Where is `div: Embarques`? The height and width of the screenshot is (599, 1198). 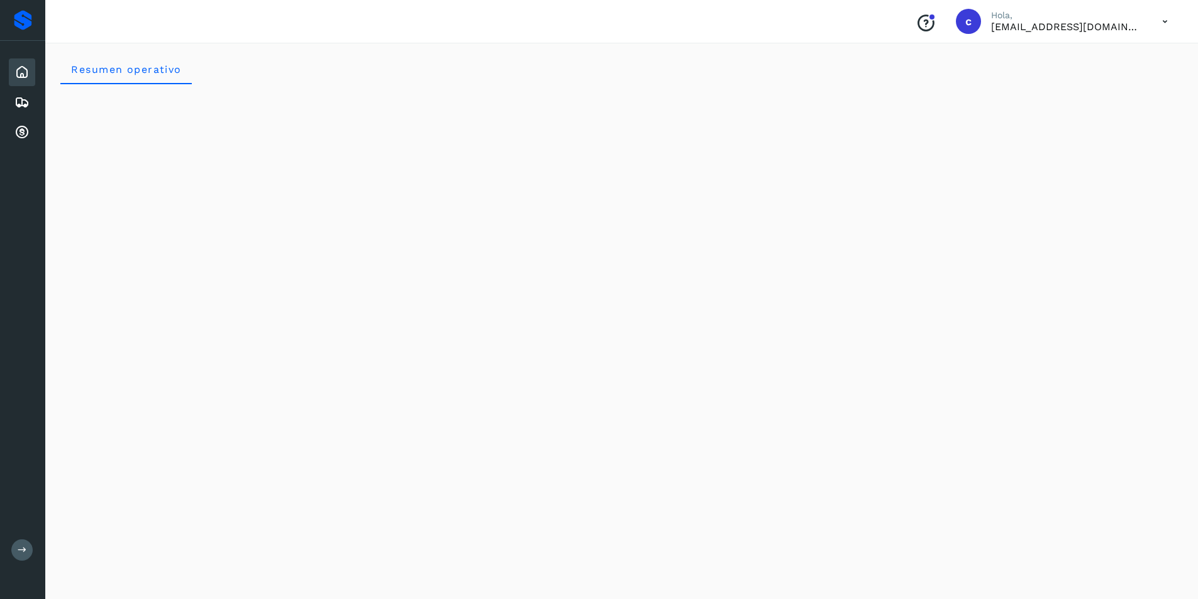 div: Embarques is located at coordinates (22, 103).